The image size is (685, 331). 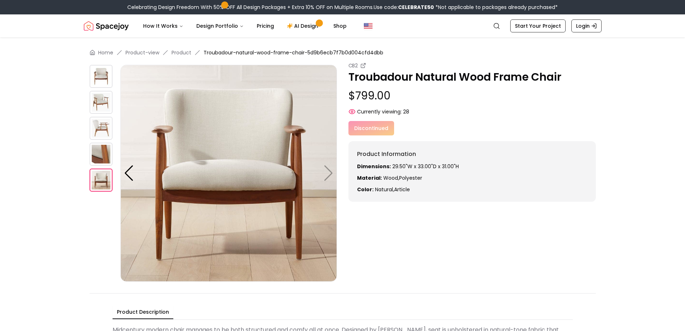 I want to click on button: How It Works, so click(x=163, y=26).